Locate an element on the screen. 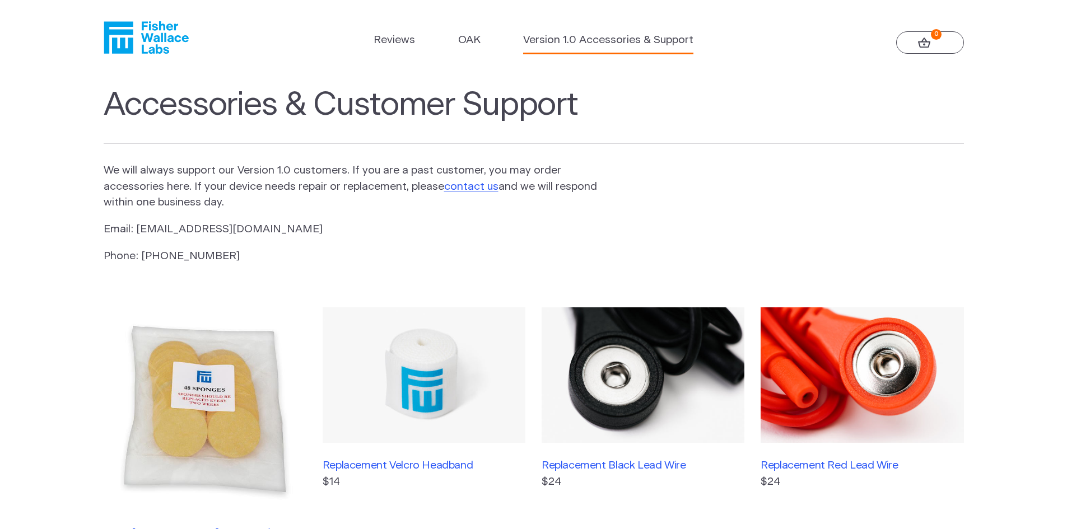 This screenshot has height=529, width=1067. img: Extra Fisher Wallace Sponges (48 pack) is located at coordinates (205, 409).